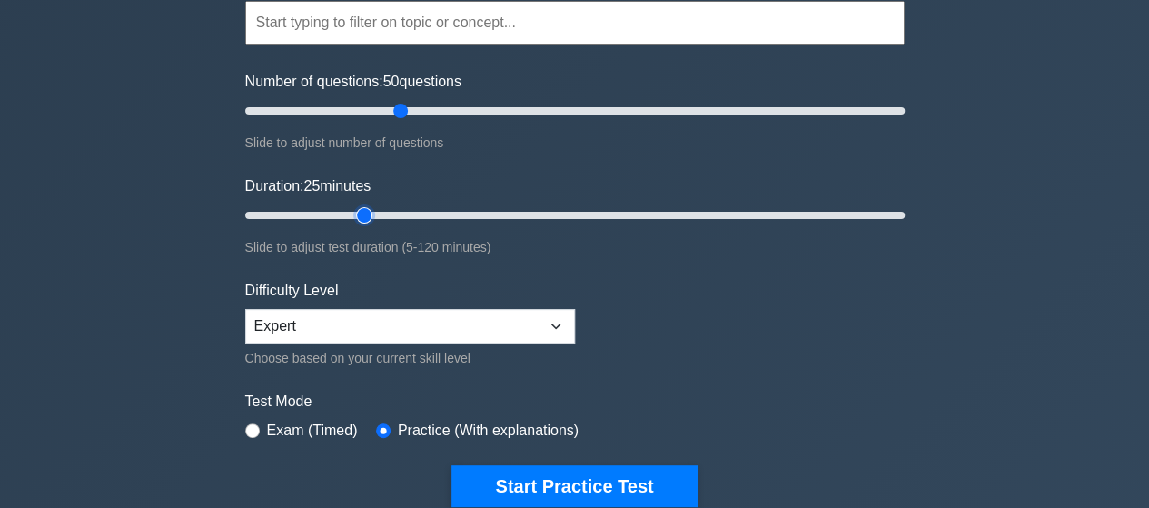  I want to click on input: Start typing to filter on topic or concept..., so click(575, 23).